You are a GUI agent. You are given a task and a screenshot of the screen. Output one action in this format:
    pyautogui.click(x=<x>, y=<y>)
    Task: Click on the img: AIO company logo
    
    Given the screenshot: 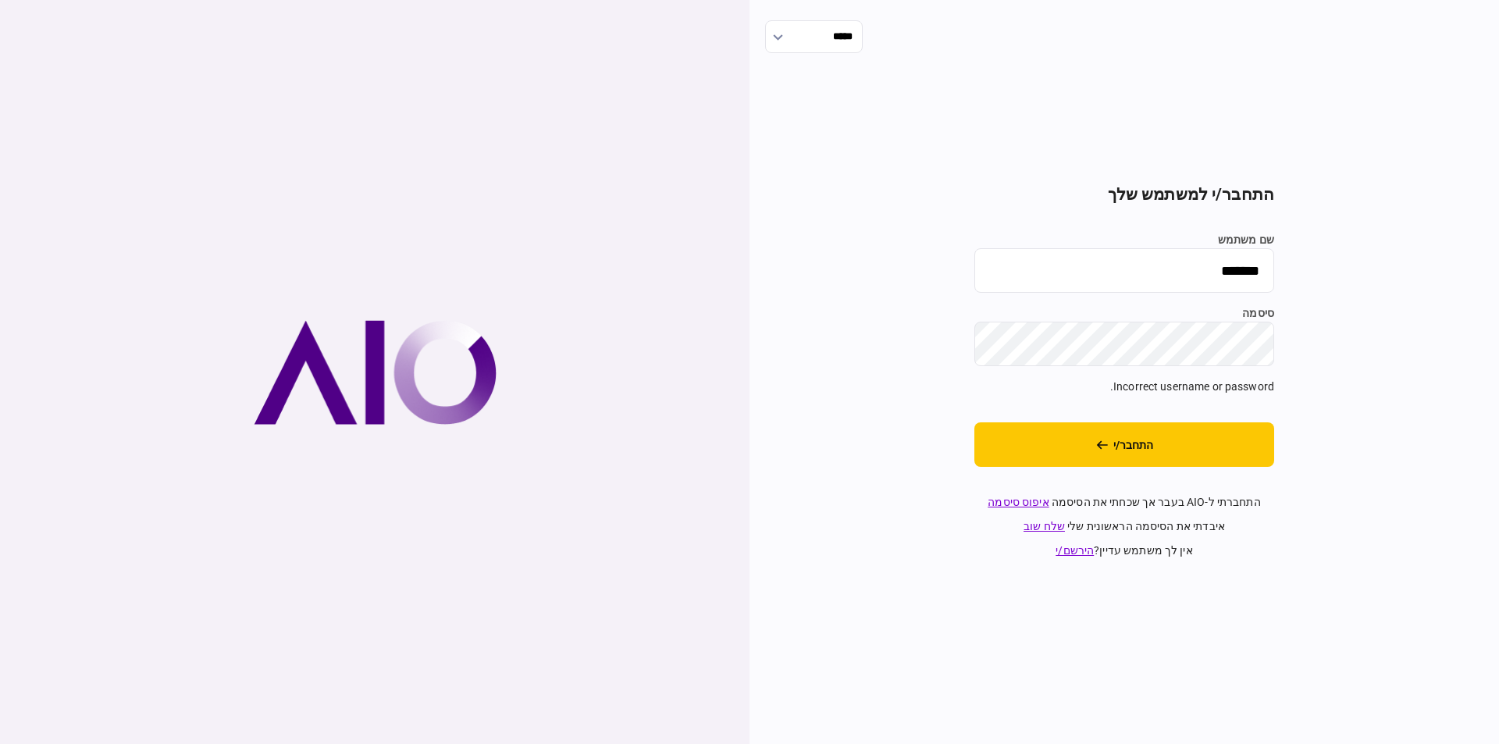 What is the action you would take?
    pyautogui.click(x=375, y=372)
    